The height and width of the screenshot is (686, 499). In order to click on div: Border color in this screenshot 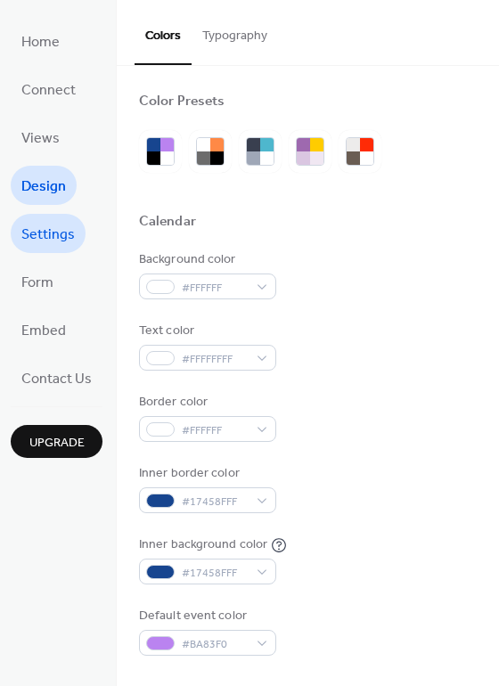, I will do `click(206, 402)`.